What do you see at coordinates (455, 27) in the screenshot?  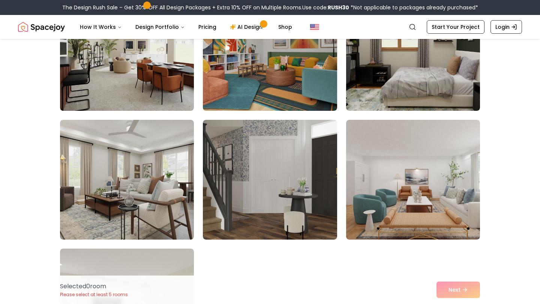 I see `a: Start Your Project` at bounding box center [455, 27].